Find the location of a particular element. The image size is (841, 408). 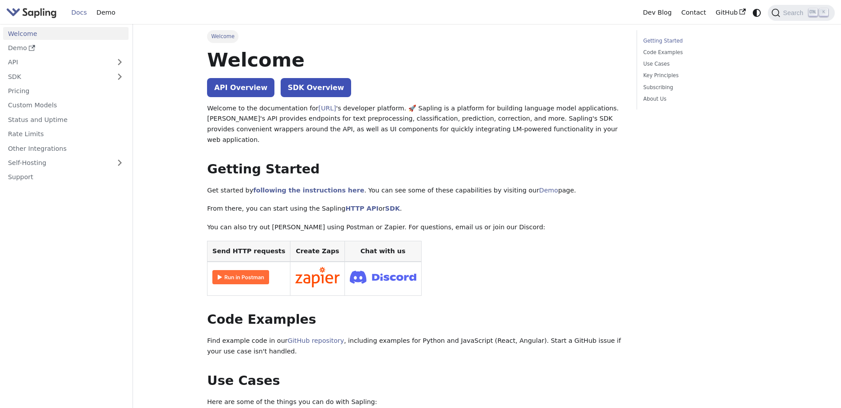

button: Expand sidebar category 'API' is located at coordinates (120, 62).